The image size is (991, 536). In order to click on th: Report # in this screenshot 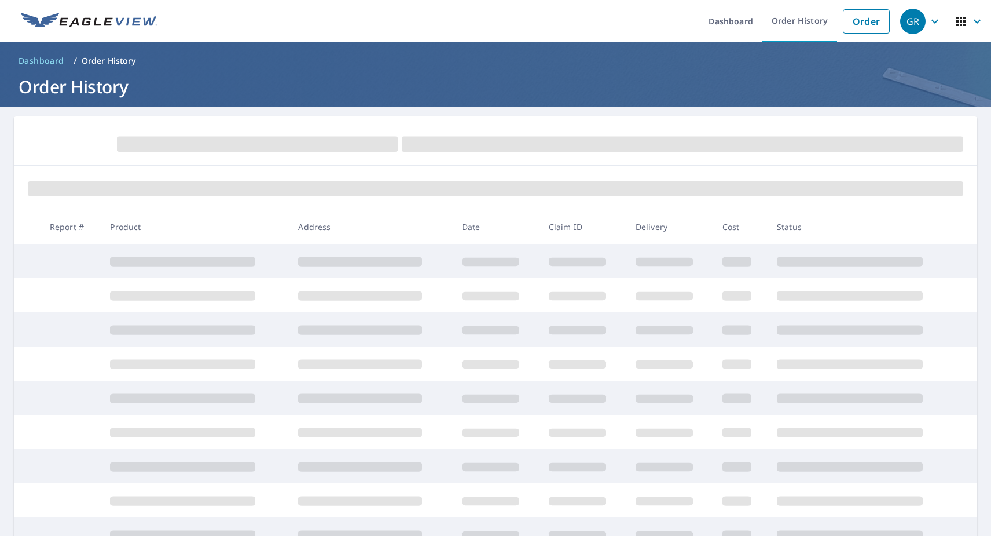, I will do `click(71, 226)`.